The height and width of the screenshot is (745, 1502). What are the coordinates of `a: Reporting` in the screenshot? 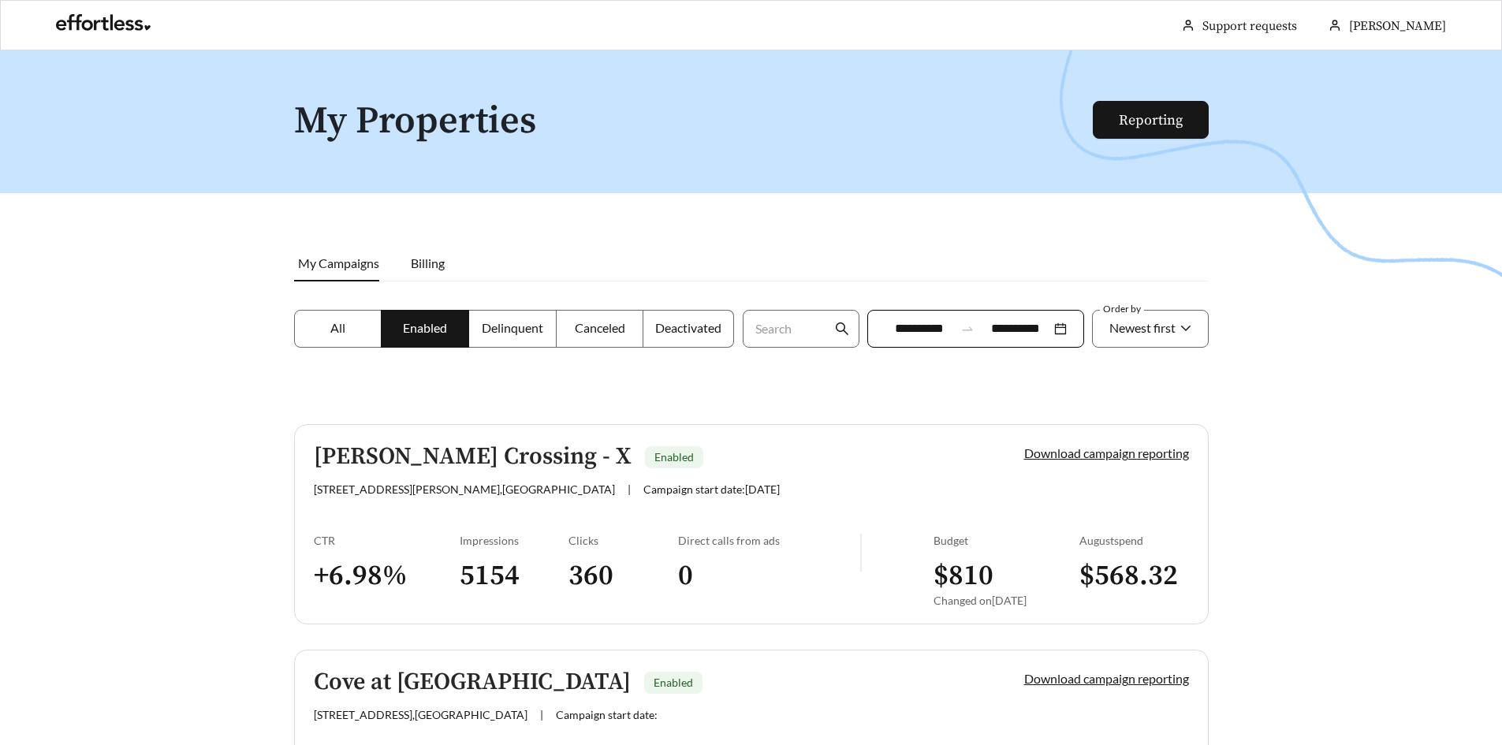 It's located at (1151, 120).